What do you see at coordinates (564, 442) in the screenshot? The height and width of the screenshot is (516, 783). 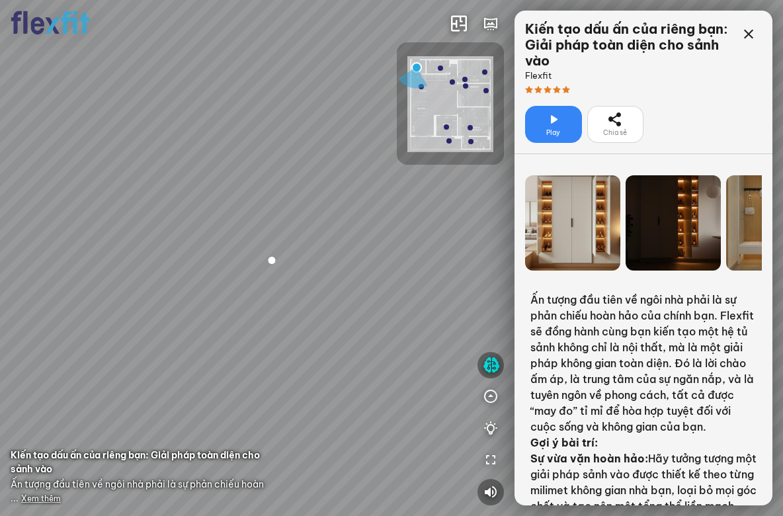 I see `strong: Gợi ý bài trí:` at bounding box center [564, 442].